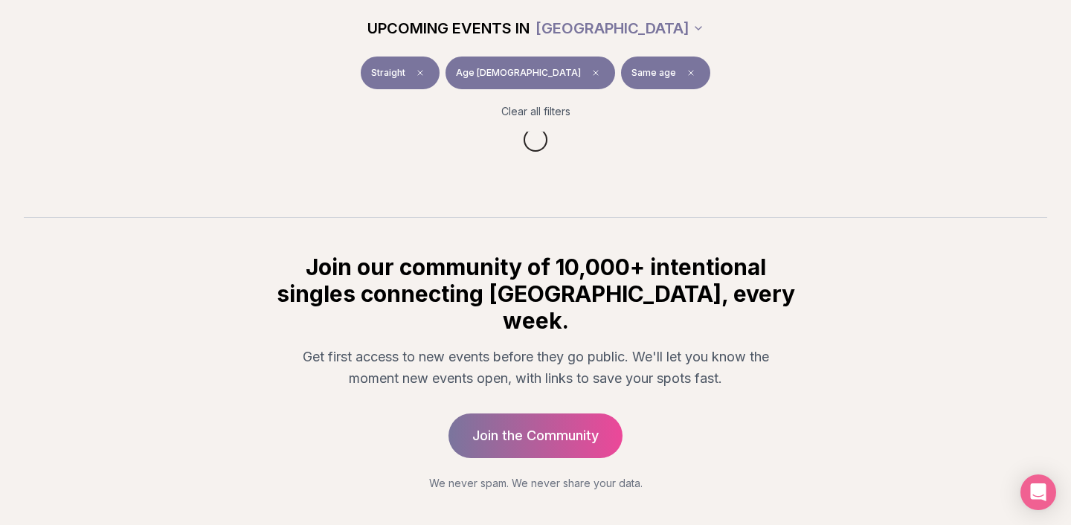 Image resolution: width=1071 pixels, height=525 pixels. What do you see at coordinates (654, 73) in the screenshot?
I see `span: Same age` at bounding box center [654, 73].